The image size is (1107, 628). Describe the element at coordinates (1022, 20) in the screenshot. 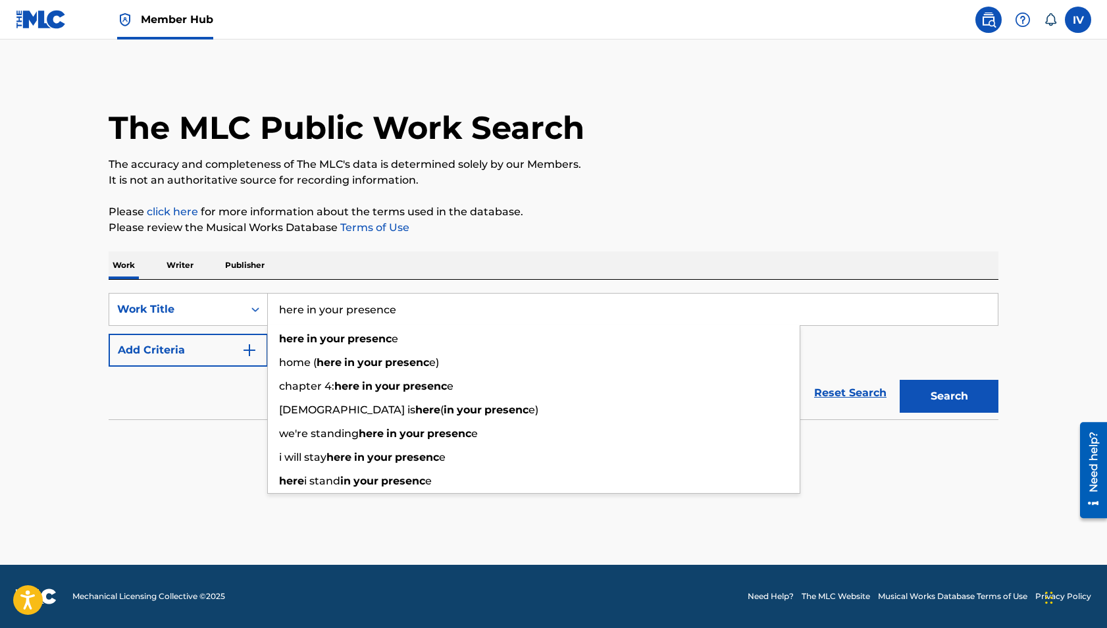

I see `div: Help` at that location.